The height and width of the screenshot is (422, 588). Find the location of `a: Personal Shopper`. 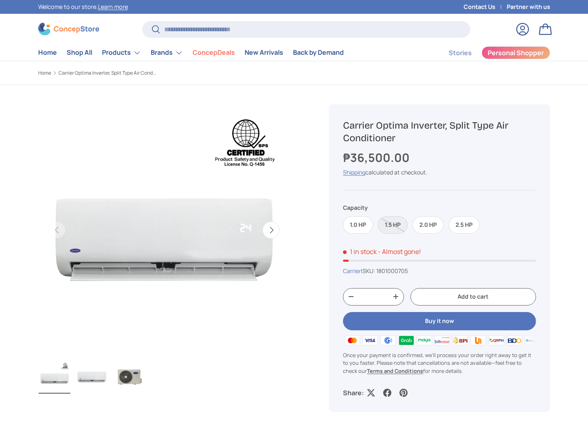

a: Personal Shopper is located at coordinates (515, 53).